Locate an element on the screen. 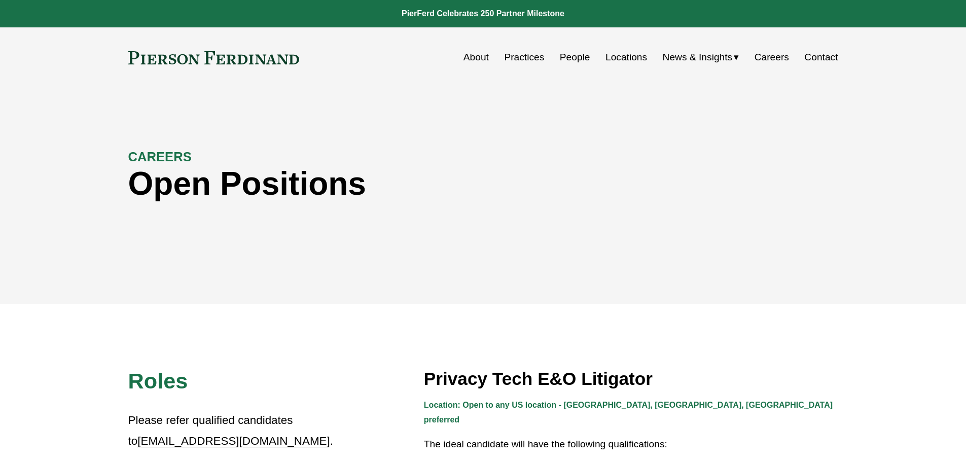 The height and width of the screenshot is (462, 966). a: People is located at coordinates (575, 57).